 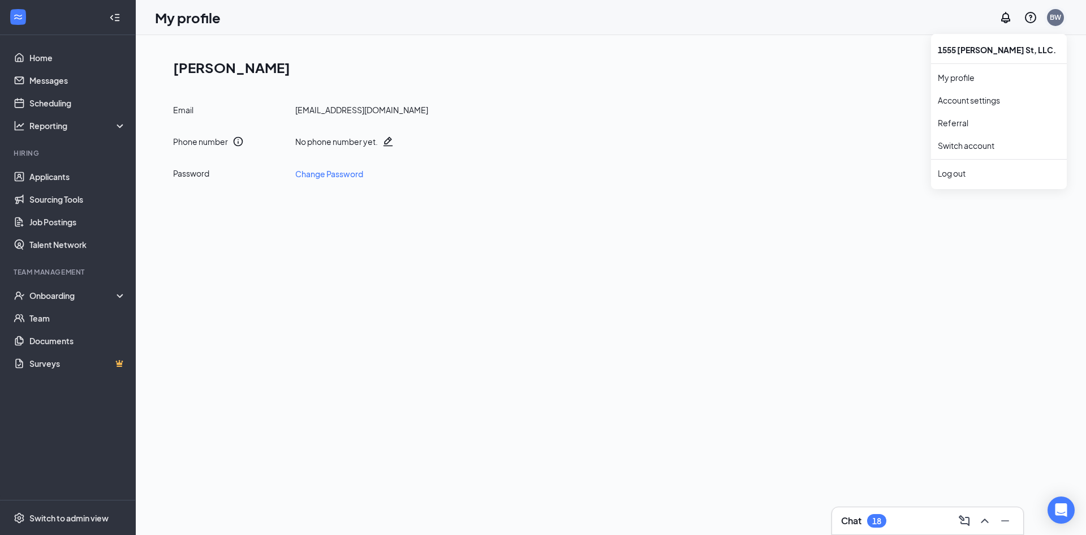 What do you see at coordinates (68, 153) in the screenshot?
I see `div: Hiring` at bounding box center [68, 153].